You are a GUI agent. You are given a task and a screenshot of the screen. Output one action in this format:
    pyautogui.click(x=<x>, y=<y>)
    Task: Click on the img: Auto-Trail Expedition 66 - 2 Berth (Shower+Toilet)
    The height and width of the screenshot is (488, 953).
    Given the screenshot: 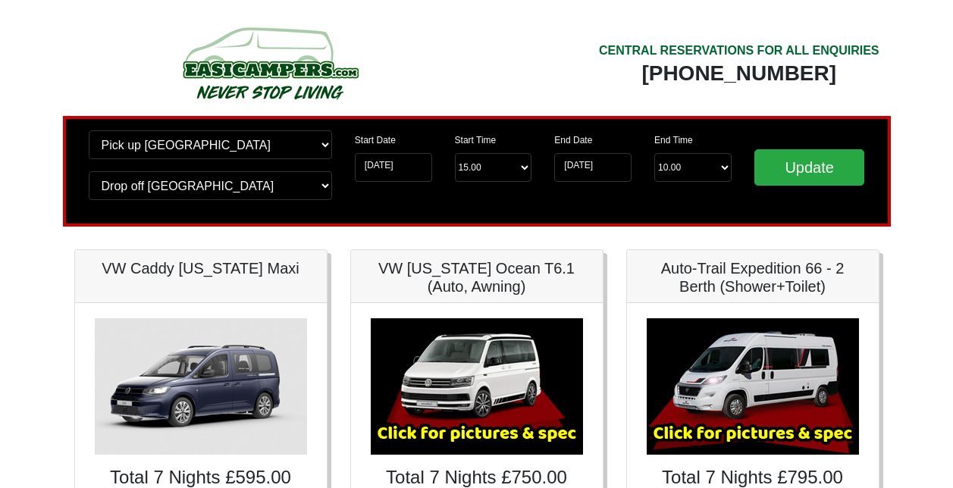 What is the action you would take?
    pyautogui.click(x=753, y=387)
    